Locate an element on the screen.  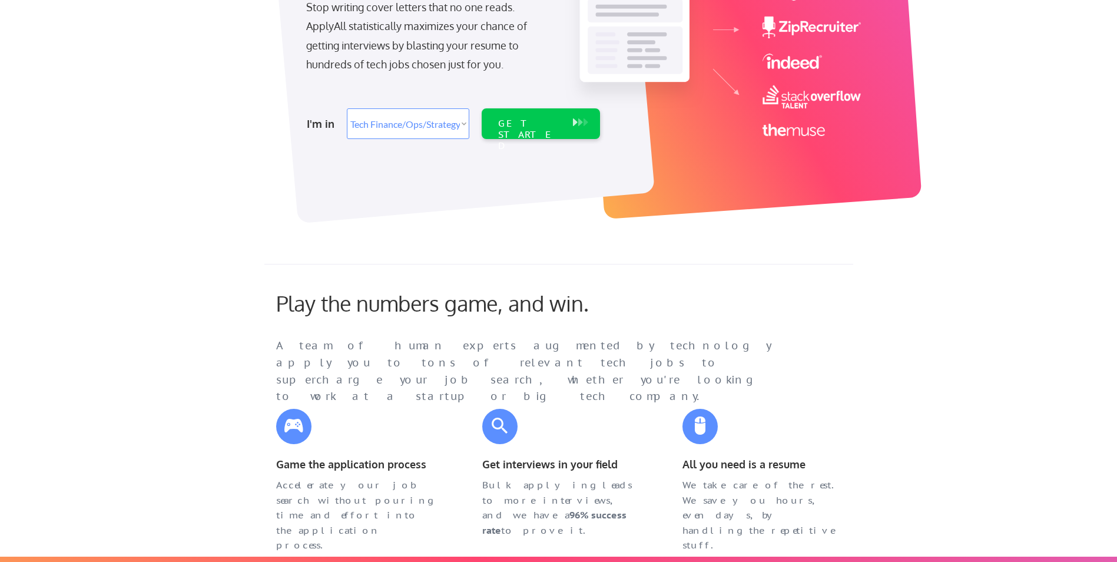
div: We take care of the rest. We save you hours, even days, by handling the repetitive stuff. is located at coordinates (762, 515).